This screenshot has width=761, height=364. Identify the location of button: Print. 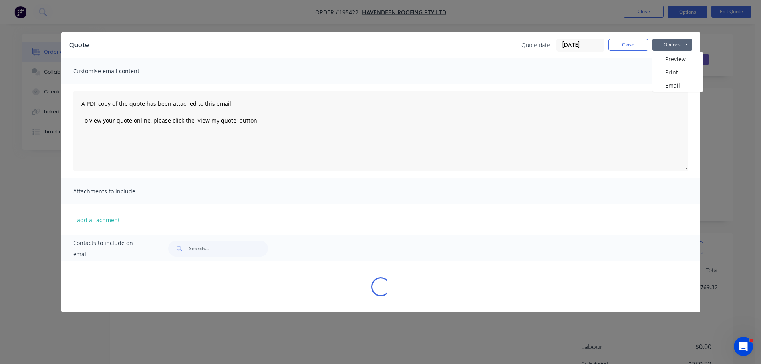
(678, 72).